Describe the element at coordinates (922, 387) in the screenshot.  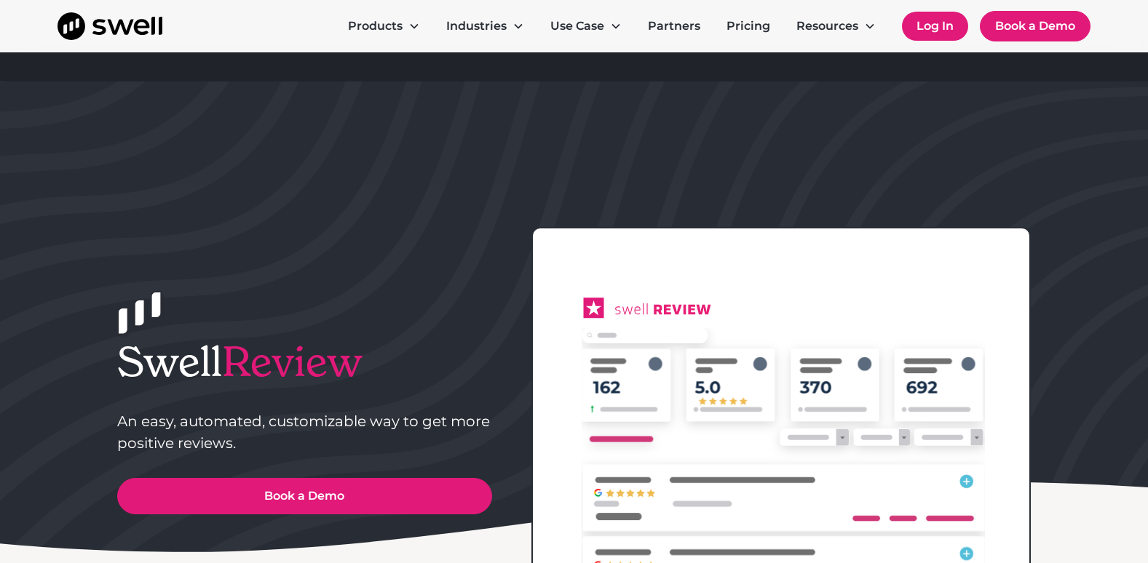
I see `g: 692` at that location.